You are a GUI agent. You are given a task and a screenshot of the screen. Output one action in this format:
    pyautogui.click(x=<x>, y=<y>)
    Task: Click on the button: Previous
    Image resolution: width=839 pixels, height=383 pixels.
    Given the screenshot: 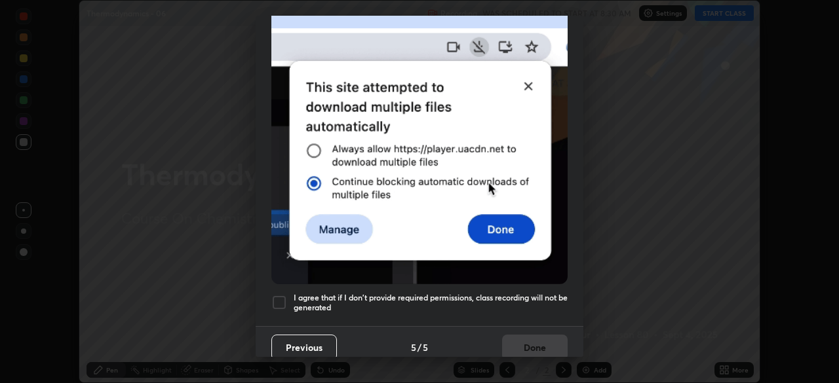 What is the action you would take?
    pyautogui.click(x=304, y=348)
    